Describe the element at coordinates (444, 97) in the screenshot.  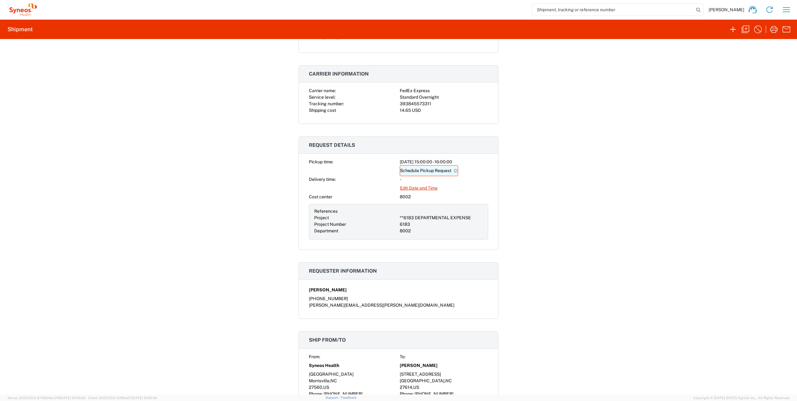
I see `div: Standard Overnight` at that location.